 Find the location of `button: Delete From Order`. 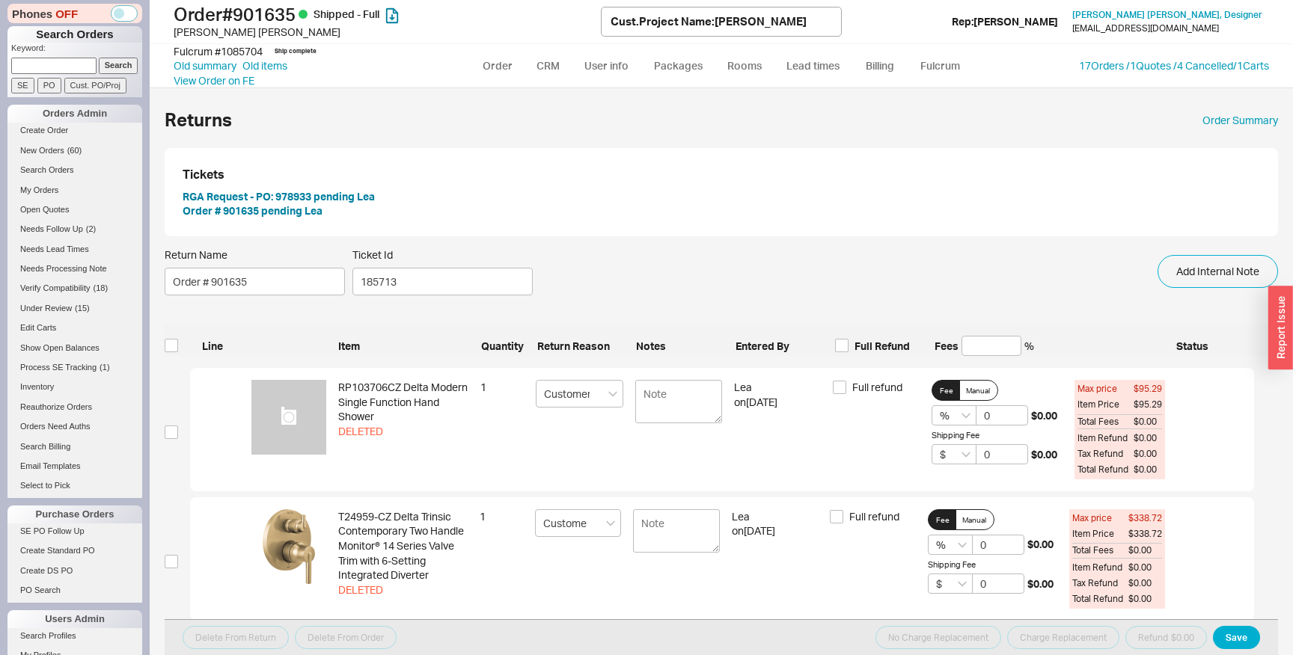

button: Delete From Order is located at coordinates (346, 638).